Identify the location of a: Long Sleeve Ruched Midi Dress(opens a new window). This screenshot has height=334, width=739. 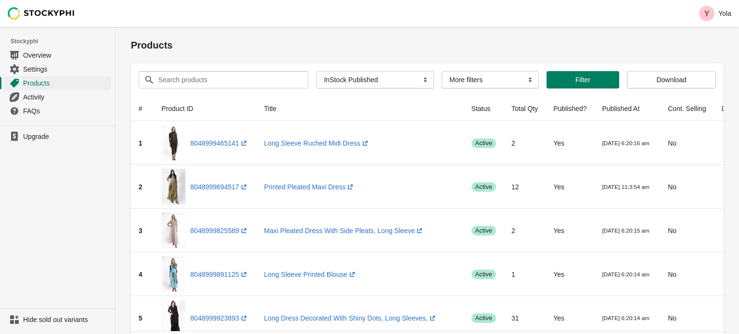
(317, 143).